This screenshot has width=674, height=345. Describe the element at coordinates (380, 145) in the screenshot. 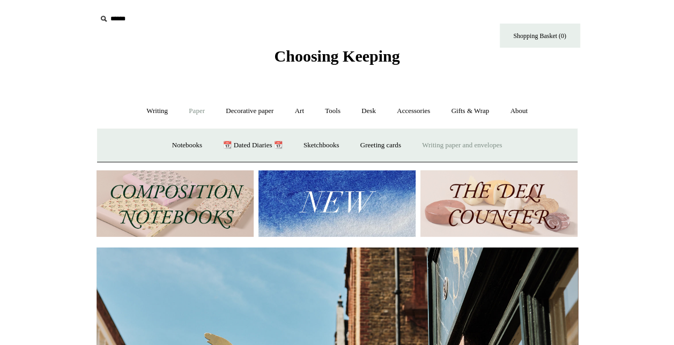

I see `a: Greeting cards` at that location.